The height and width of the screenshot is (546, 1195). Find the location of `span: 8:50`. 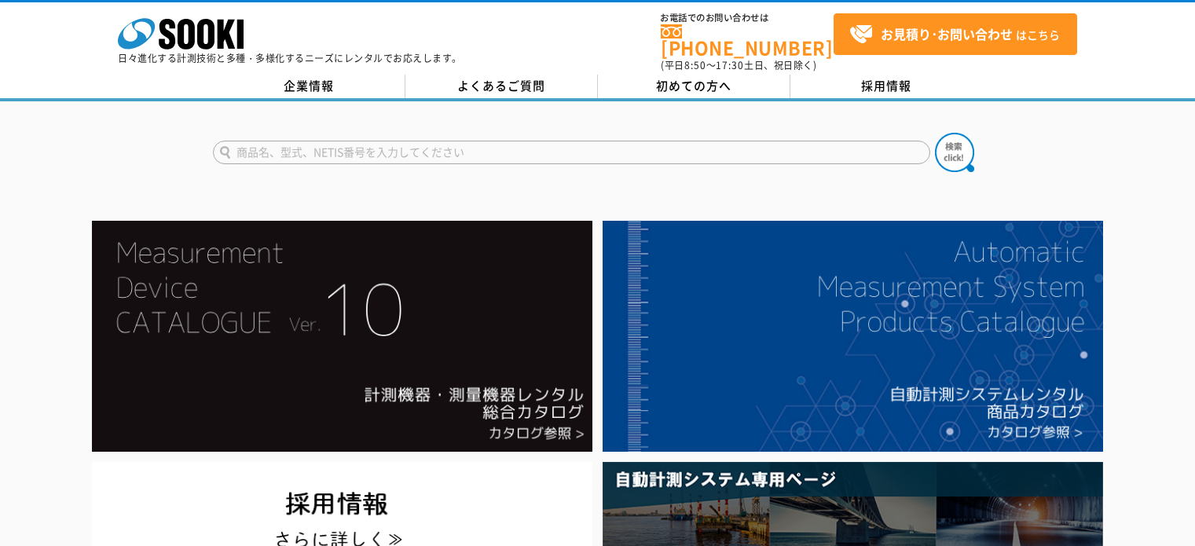

span: 8:50 is located at coordinates (695, 65).